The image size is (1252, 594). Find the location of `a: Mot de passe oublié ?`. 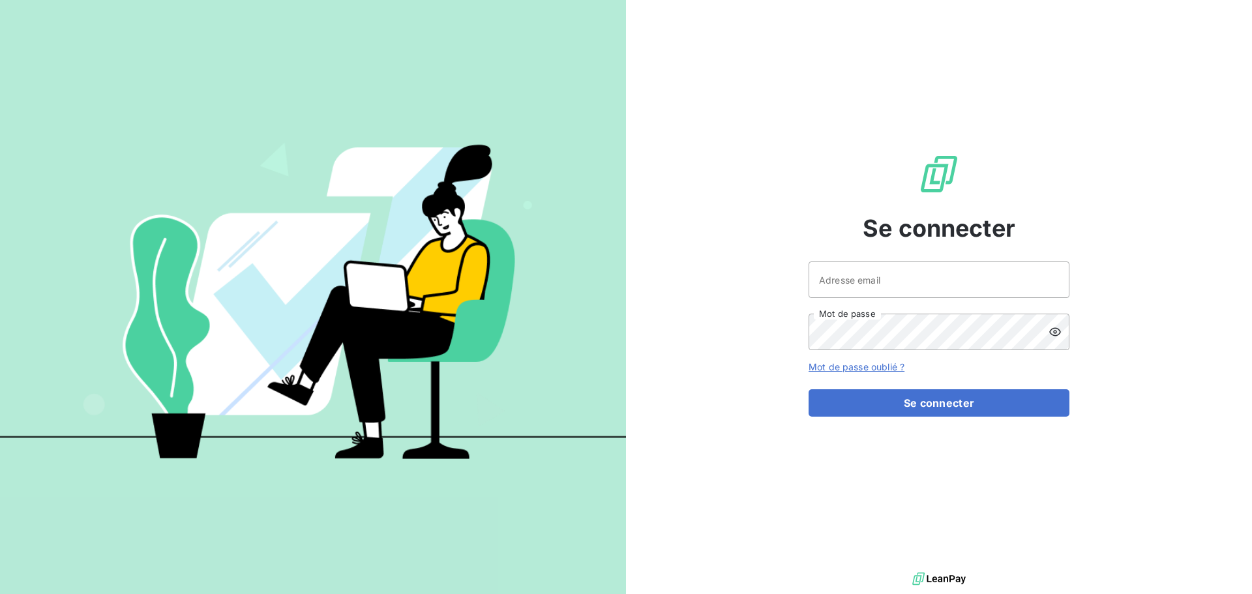

a: Mot de passe oublié ? is located at coordinates (856, 367).